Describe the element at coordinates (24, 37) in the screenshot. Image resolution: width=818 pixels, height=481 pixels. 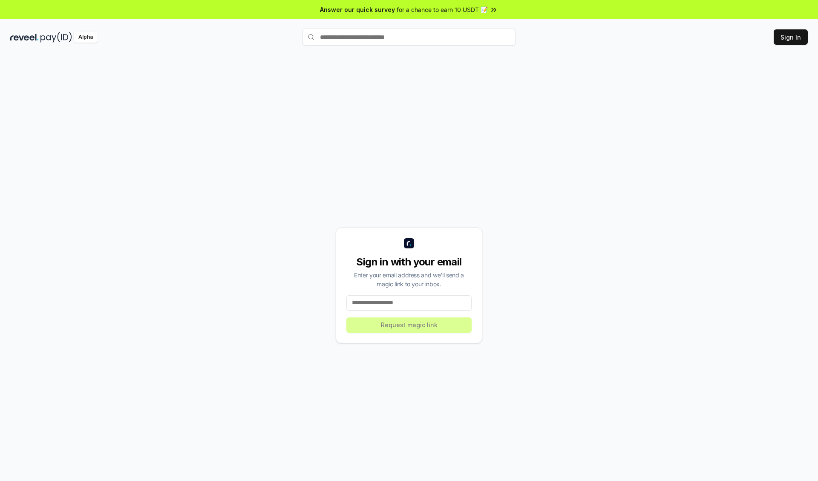
I see `img: reveel_dark` at that location.